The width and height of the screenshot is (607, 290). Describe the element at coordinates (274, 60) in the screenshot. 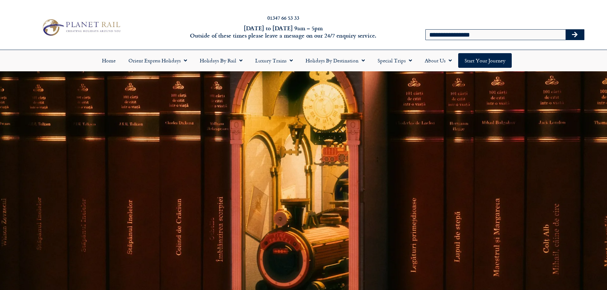

I see `a: Luxury Trains` at that location.